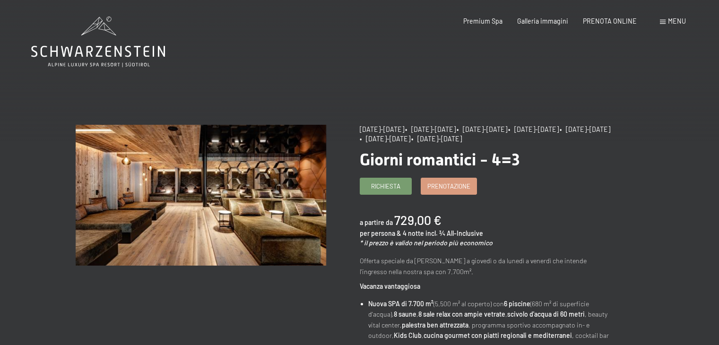  I want to click on span: Menu, so click(677, 21).